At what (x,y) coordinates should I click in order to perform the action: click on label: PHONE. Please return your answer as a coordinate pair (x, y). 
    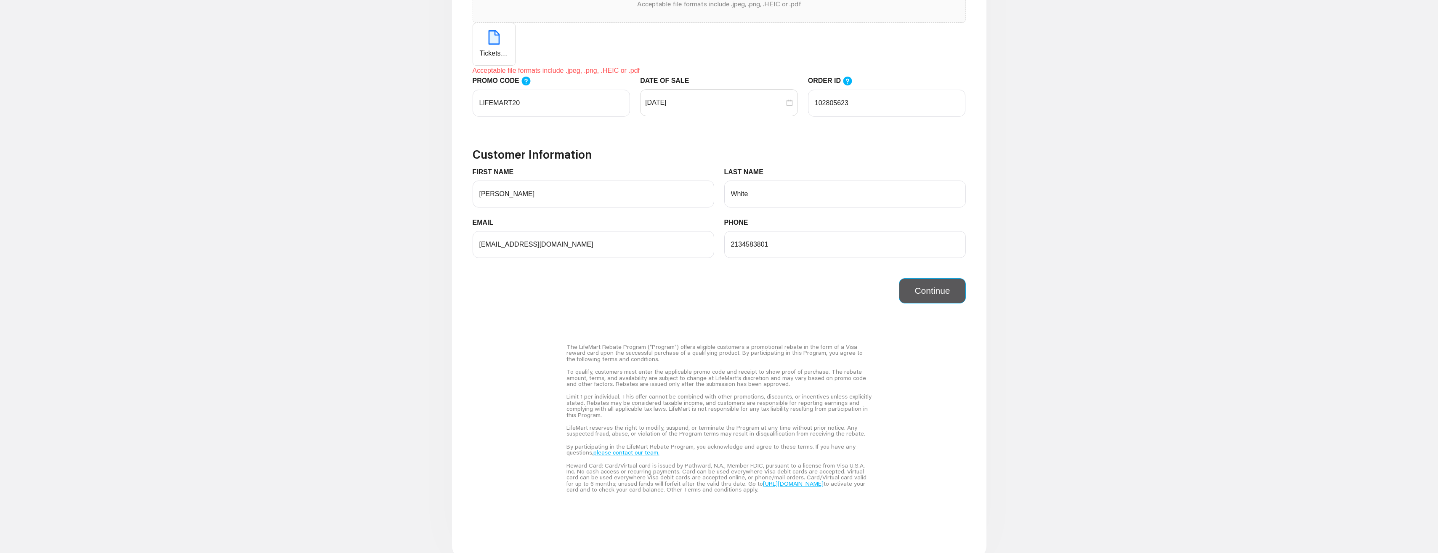
    Looking at the image, I should click on (740, 223).